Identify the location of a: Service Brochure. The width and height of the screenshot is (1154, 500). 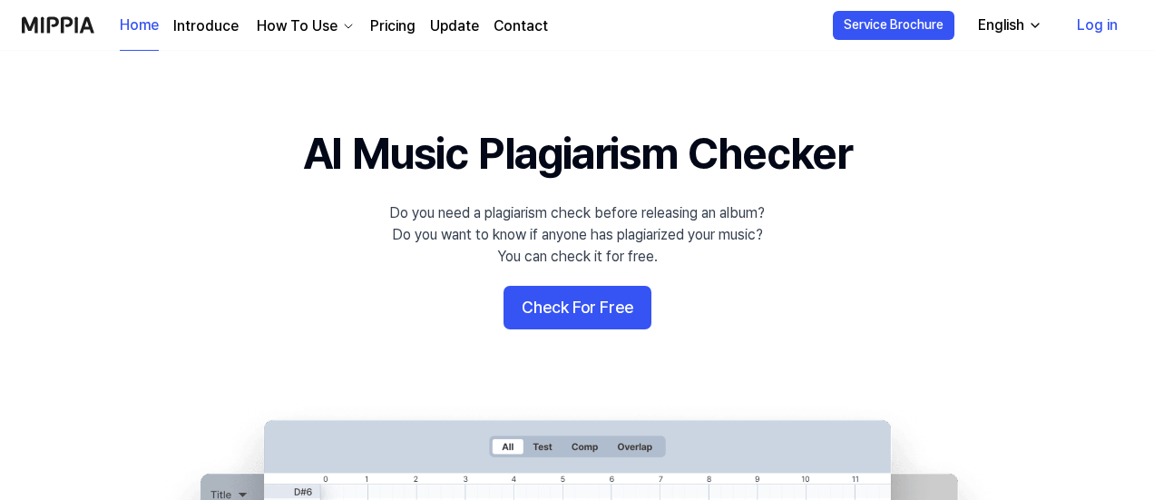
(894, 25).